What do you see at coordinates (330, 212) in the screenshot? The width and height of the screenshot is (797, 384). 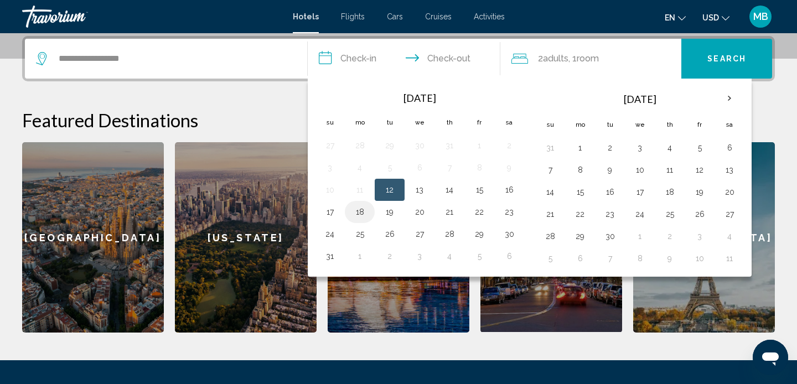 I see `button: Day 17` at bounding box center [330, 212].